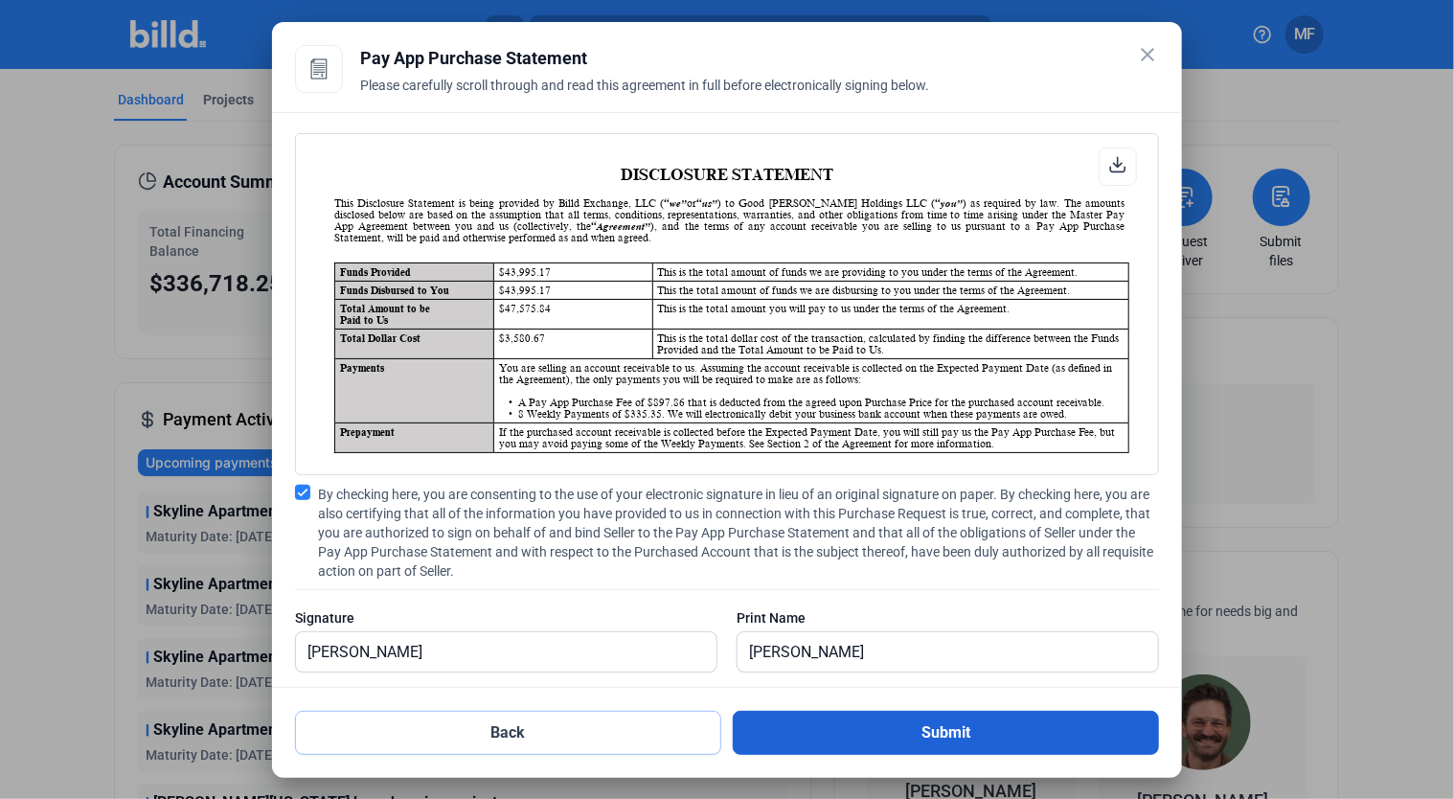 Image resolution: width=1454 pixels, height=799 pixels. I want to click on i: “us”, so click(707, 203).